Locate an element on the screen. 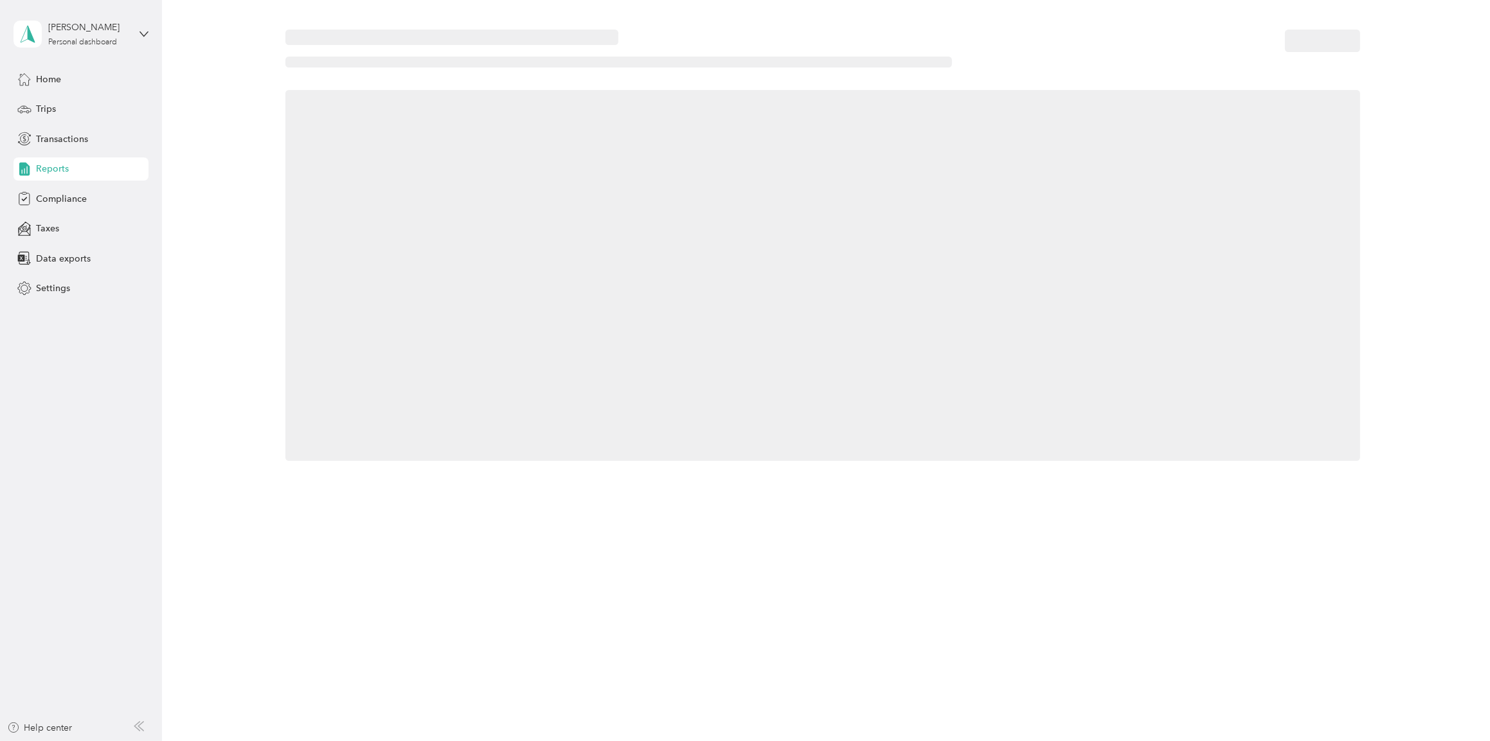  span: Data exports is located at coordinates (63, 258).